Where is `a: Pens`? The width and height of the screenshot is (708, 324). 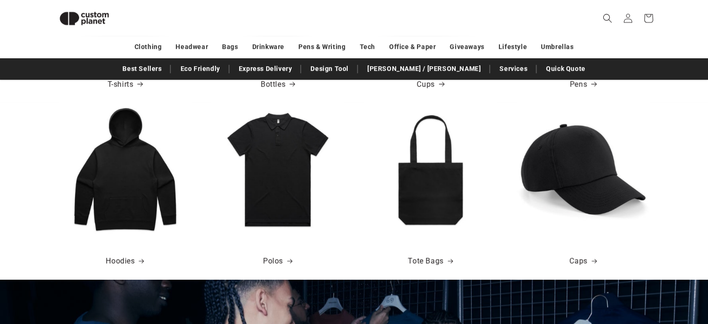
a: Pens is located at coordinates (583, 84).